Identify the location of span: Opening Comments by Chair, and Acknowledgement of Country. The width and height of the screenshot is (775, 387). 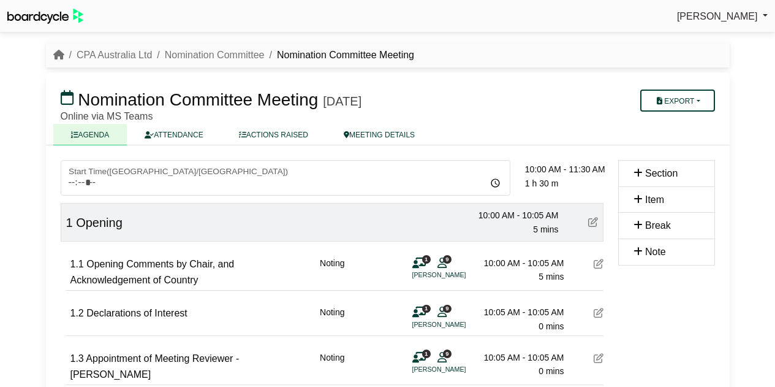
(153, 271).